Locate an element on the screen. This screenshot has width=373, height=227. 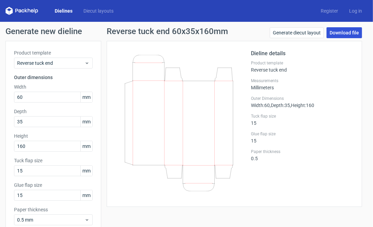
a: Dielines is located at coordinates (64, 11).